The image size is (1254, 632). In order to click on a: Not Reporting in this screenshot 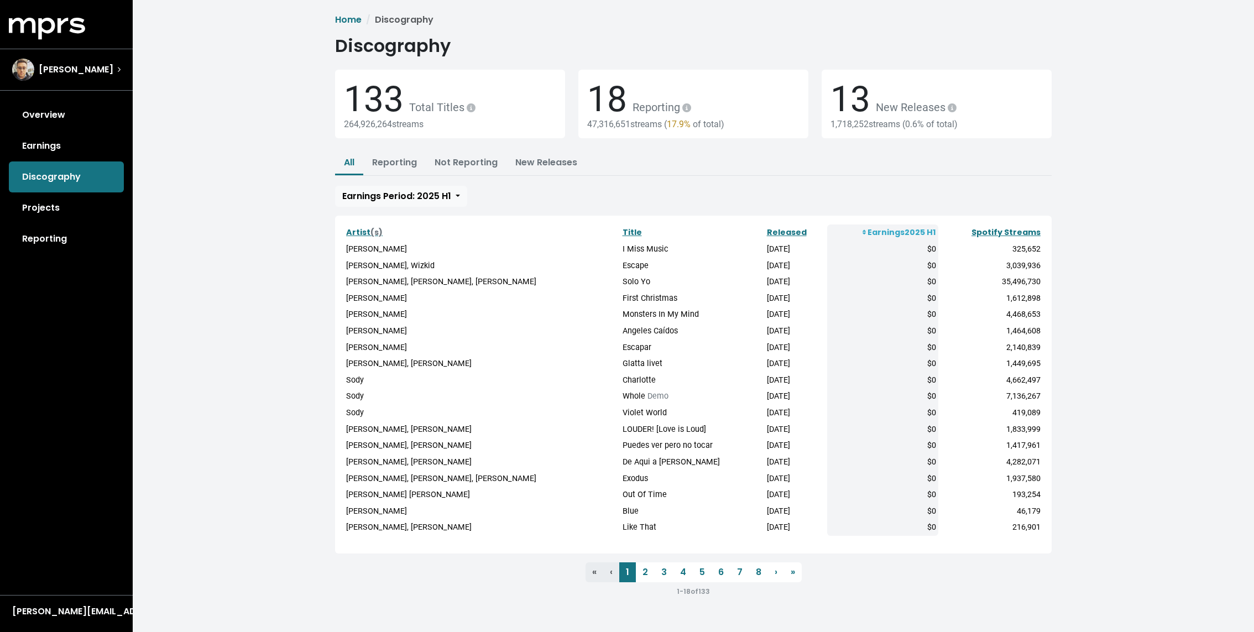, I will do `click(466, 162)`.